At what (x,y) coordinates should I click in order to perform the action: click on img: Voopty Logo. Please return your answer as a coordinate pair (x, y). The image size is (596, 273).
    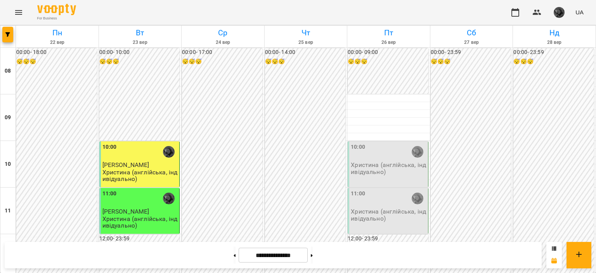
    Looking at the image, I should click on (57, 9).